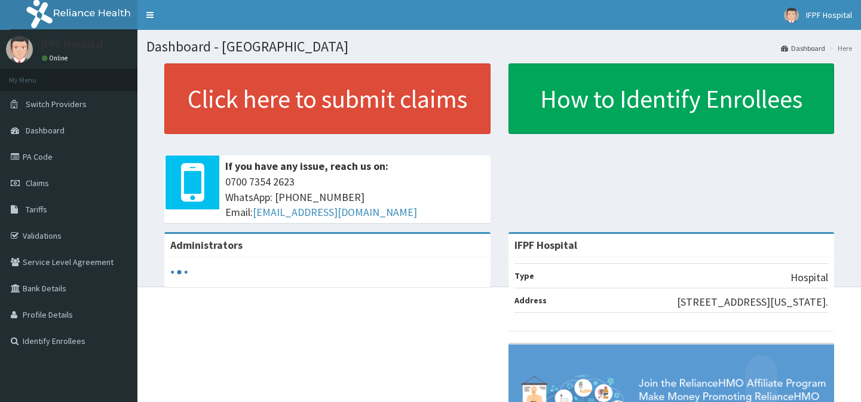 This screenshot has height=402, width=861. Describe the element at coordinates (546, 244) in the screenshot. I see `strong: IFPF Hospital` at that location.